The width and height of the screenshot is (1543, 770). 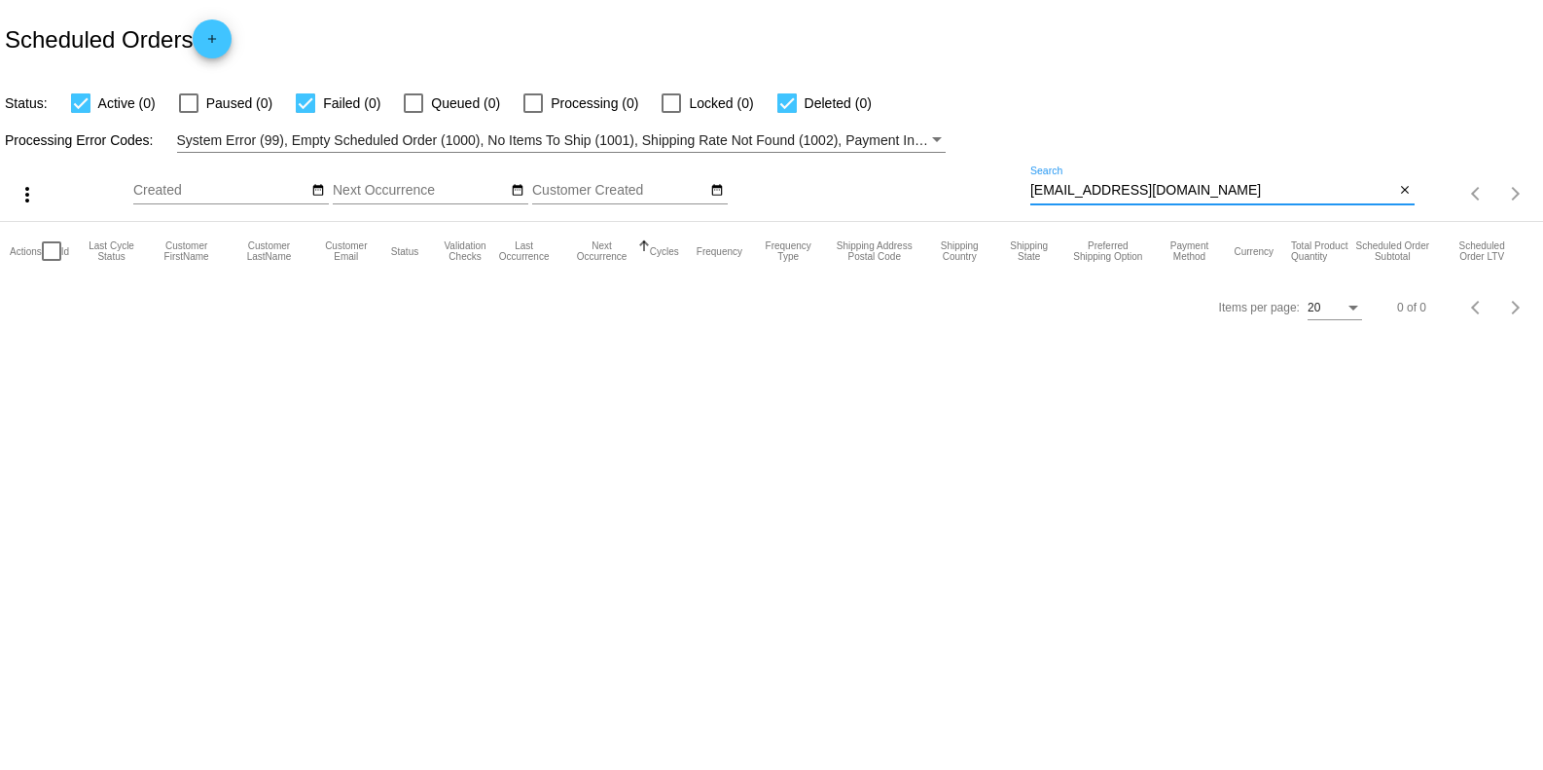 What do you see at coordinates (420, 191) in the screenshot?
I see `input: Next Occurrence` at bounding box center [420, 191].